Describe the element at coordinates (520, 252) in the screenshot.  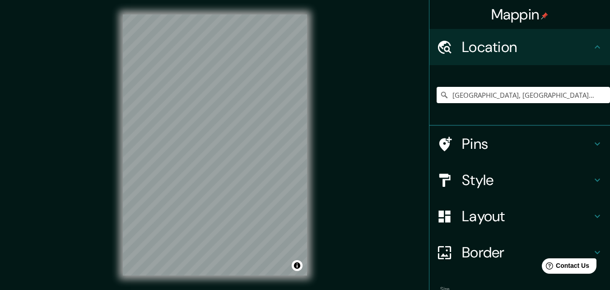
I see `div: Border` at that location.